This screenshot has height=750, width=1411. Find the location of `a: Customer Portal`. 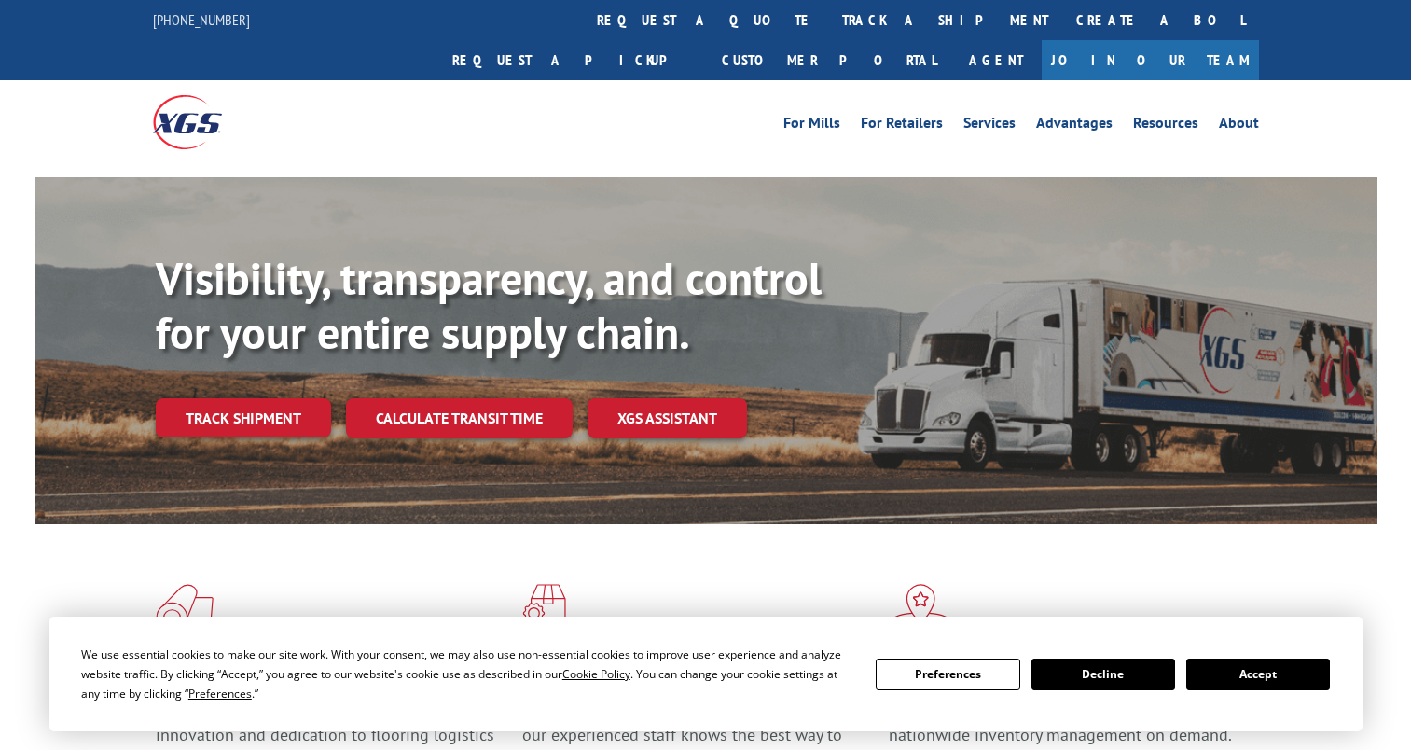

a: Customer Portal is located at coordinates (829, 60).